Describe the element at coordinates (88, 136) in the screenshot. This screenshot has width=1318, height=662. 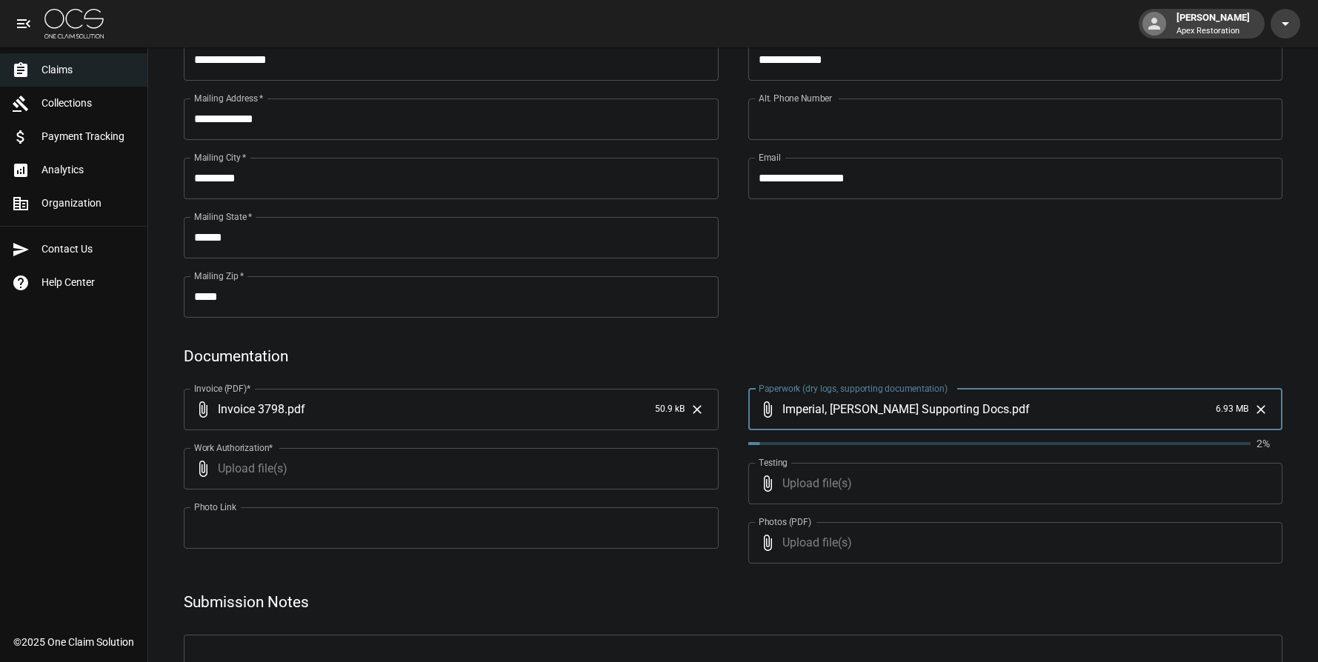
I see `span: Payment Tracking` at that location.